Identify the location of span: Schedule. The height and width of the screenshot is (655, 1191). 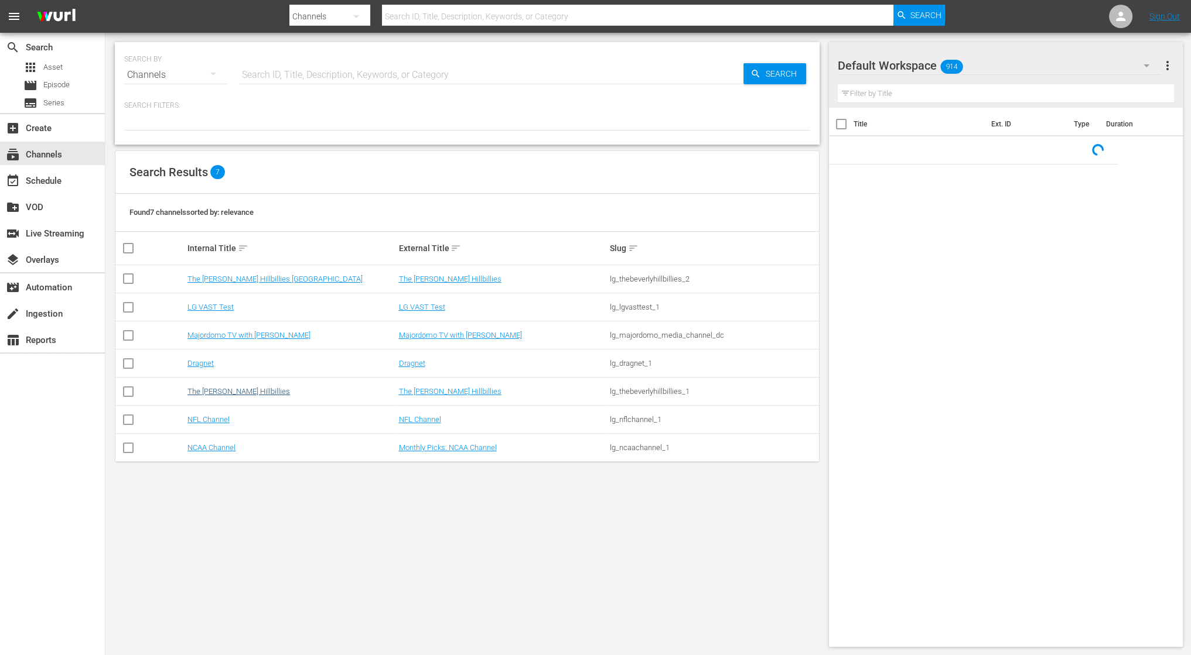
(13, 181).